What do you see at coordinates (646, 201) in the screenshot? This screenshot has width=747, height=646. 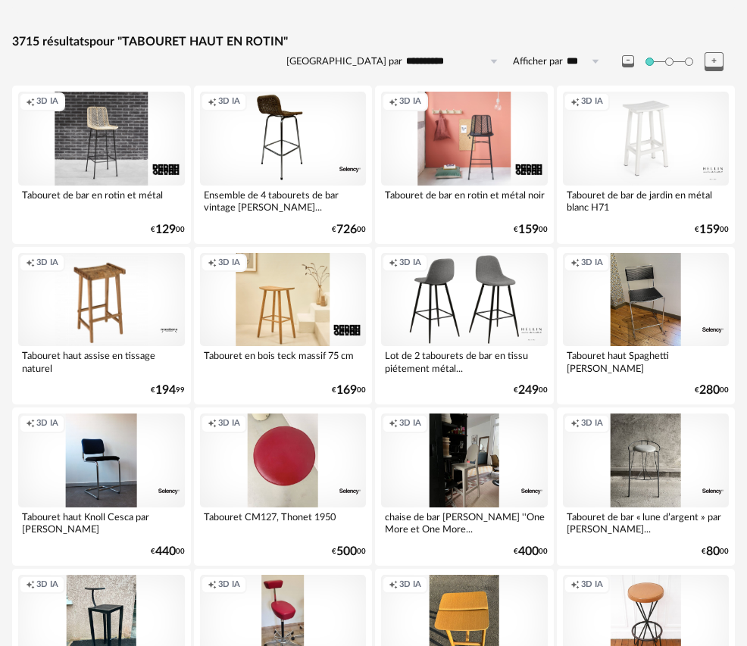 I see `div: Tabouret de bar de jardin en métal blanc H71` at bounding box center [646, 201].